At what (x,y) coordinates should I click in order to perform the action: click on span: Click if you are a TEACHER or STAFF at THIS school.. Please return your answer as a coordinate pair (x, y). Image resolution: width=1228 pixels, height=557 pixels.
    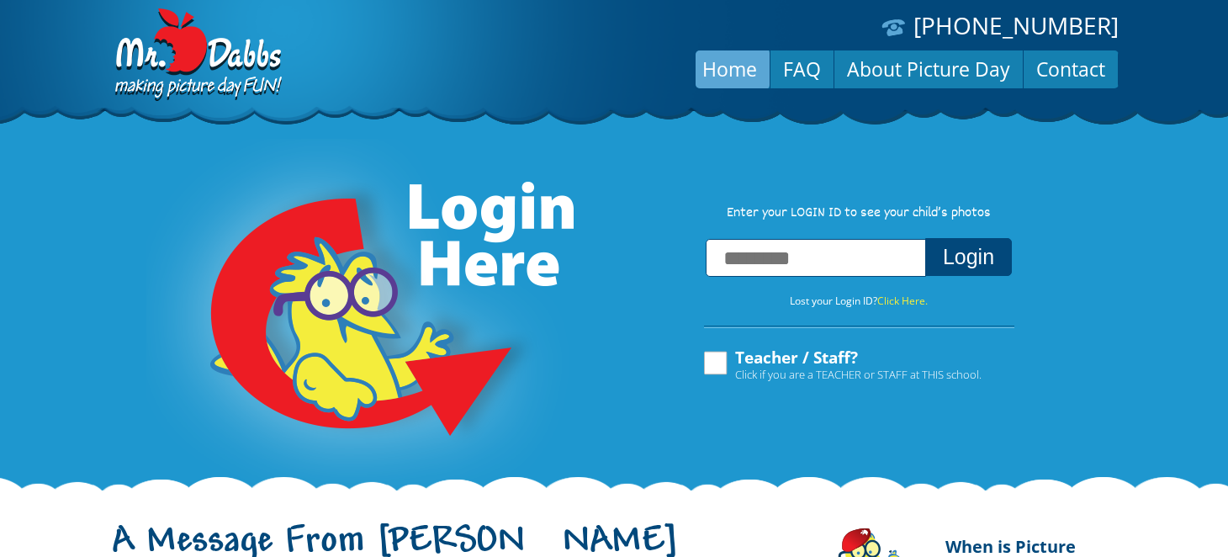
    Looking at the image, I should click on (858, 374).